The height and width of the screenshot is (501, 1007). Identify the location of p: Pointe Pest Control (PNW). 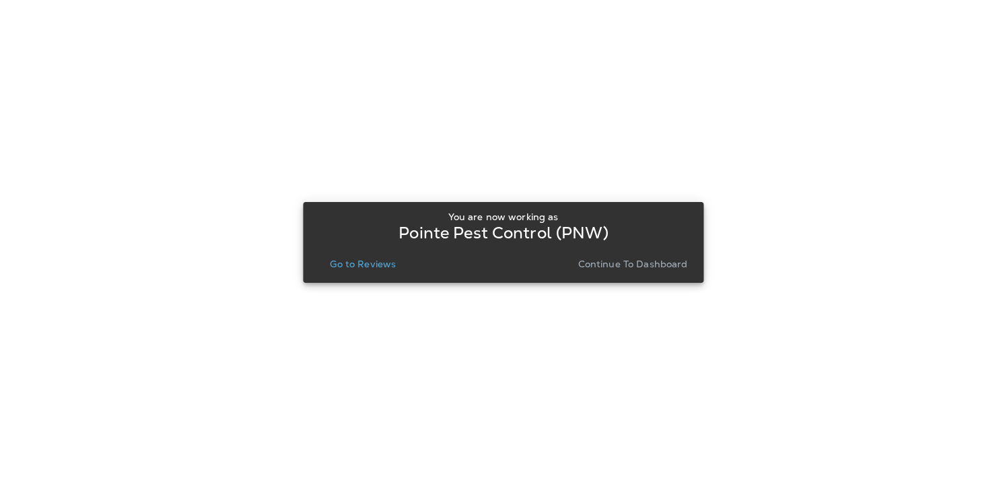
(503, 233).